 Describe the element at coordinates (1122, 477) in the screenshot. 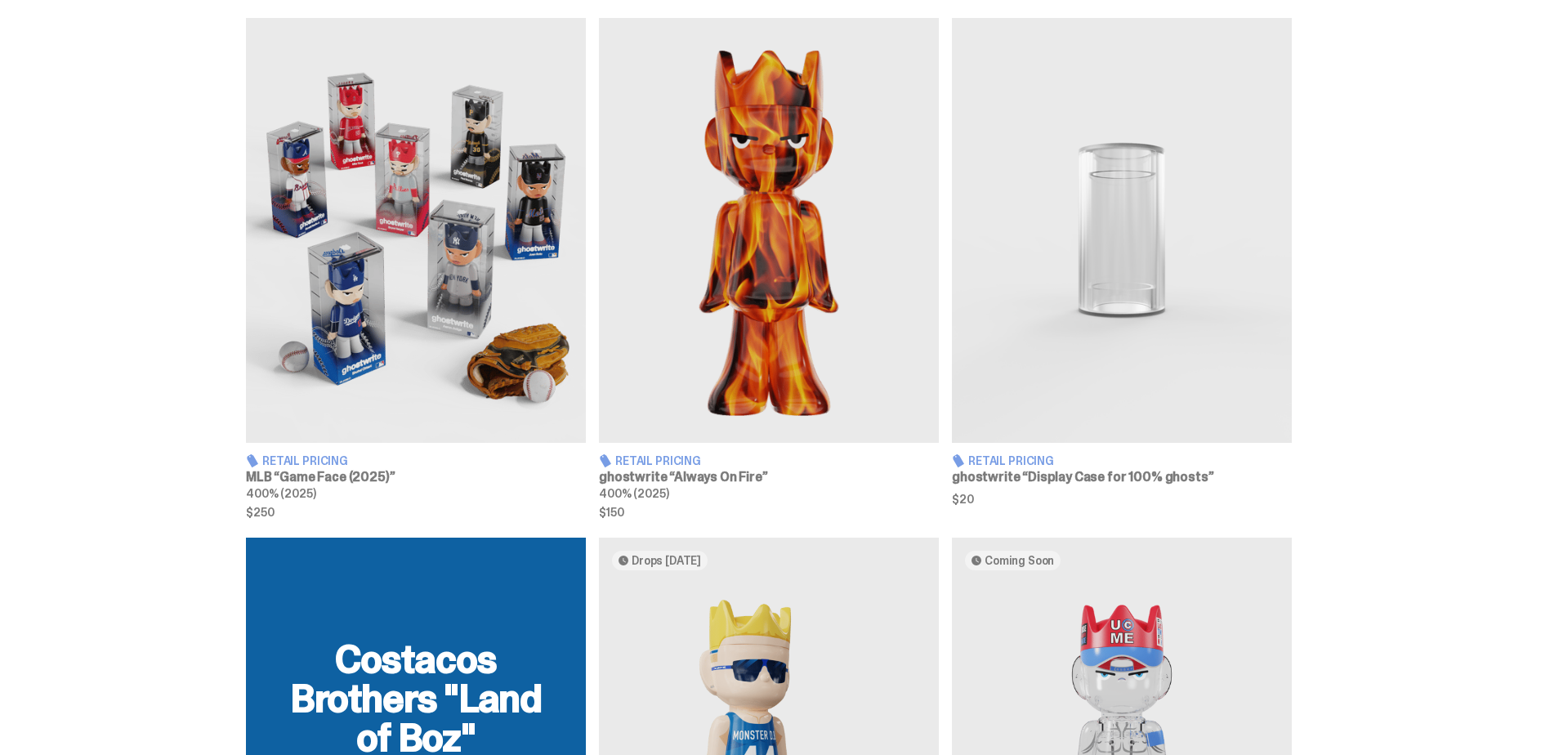

I see `h3: ghostwrite “Display Case for 100% ghosts”` at that location.